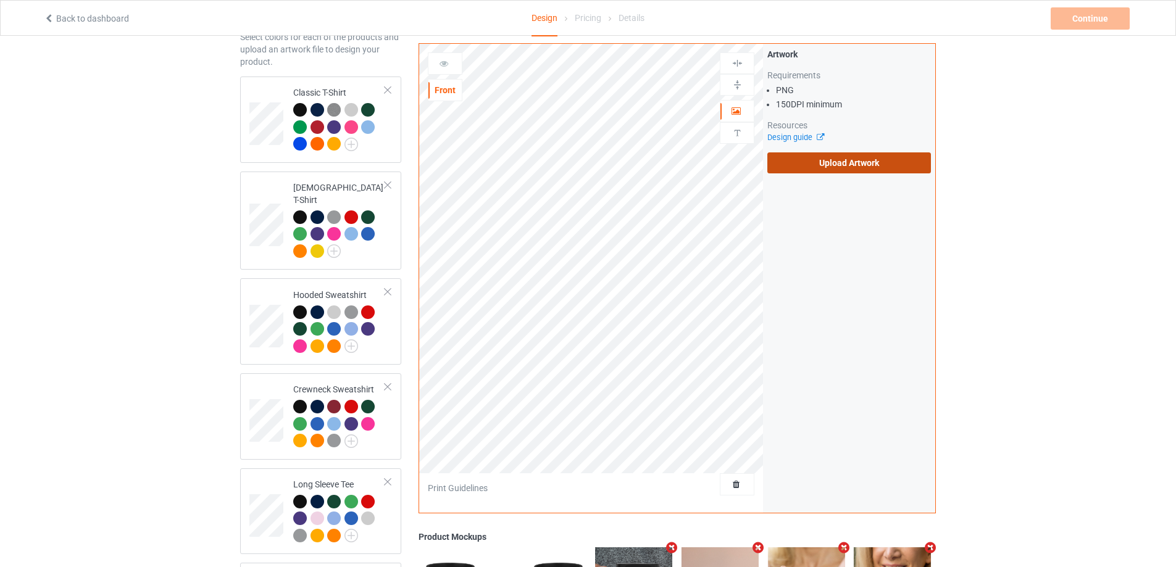  I want to click on div: Select colors for each of the products and upload an artwork file to design your product., so click(320, 49).